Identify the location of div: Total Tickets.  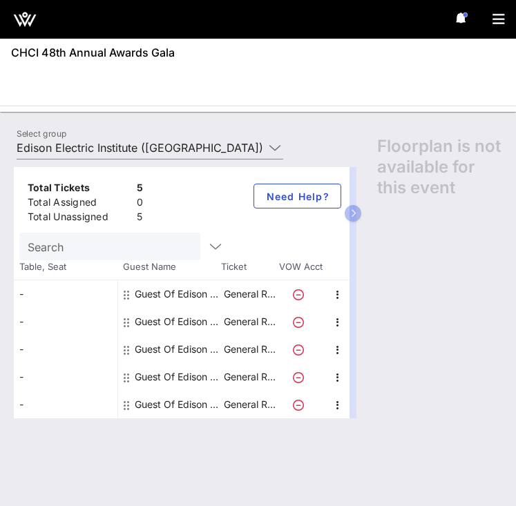
(79, 189).